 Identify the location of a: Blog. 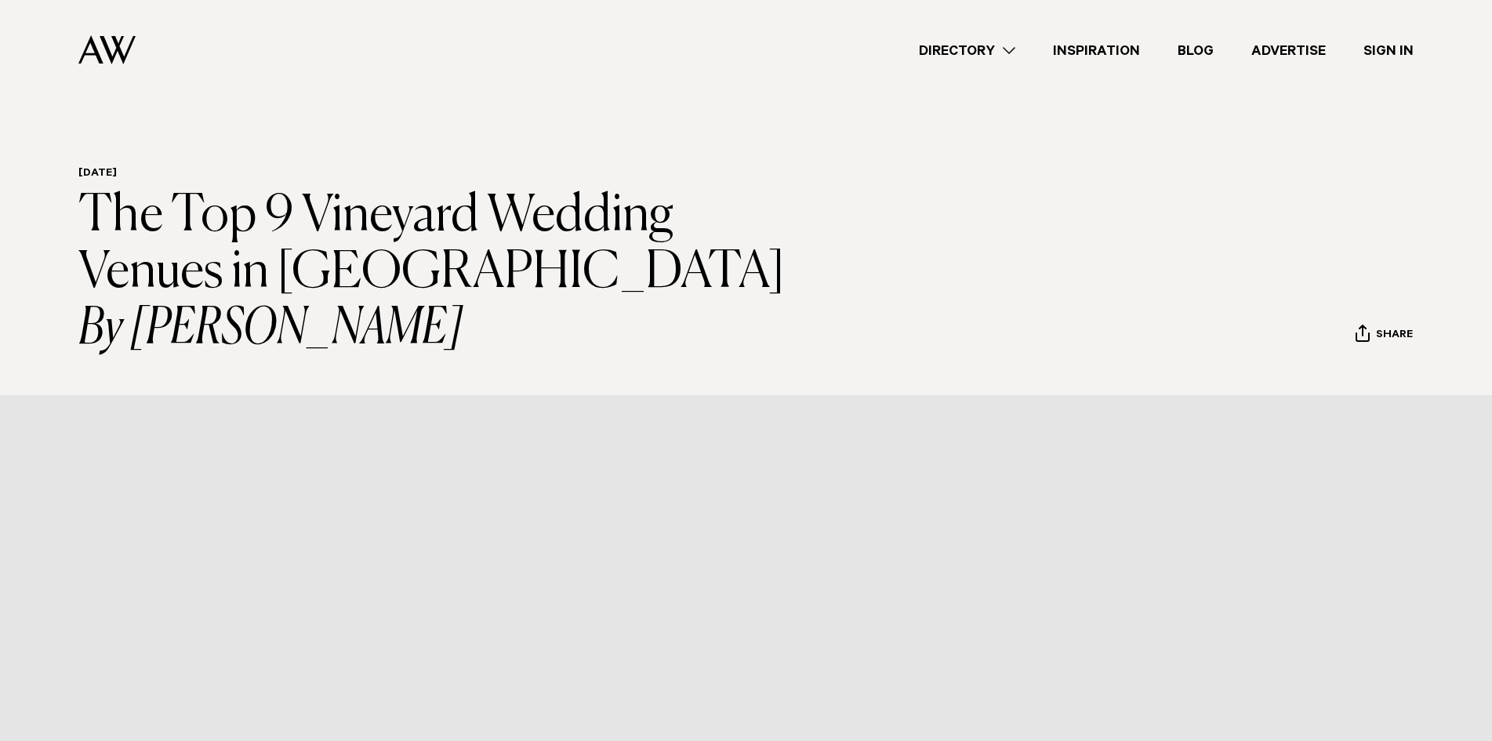
(1195, 50).